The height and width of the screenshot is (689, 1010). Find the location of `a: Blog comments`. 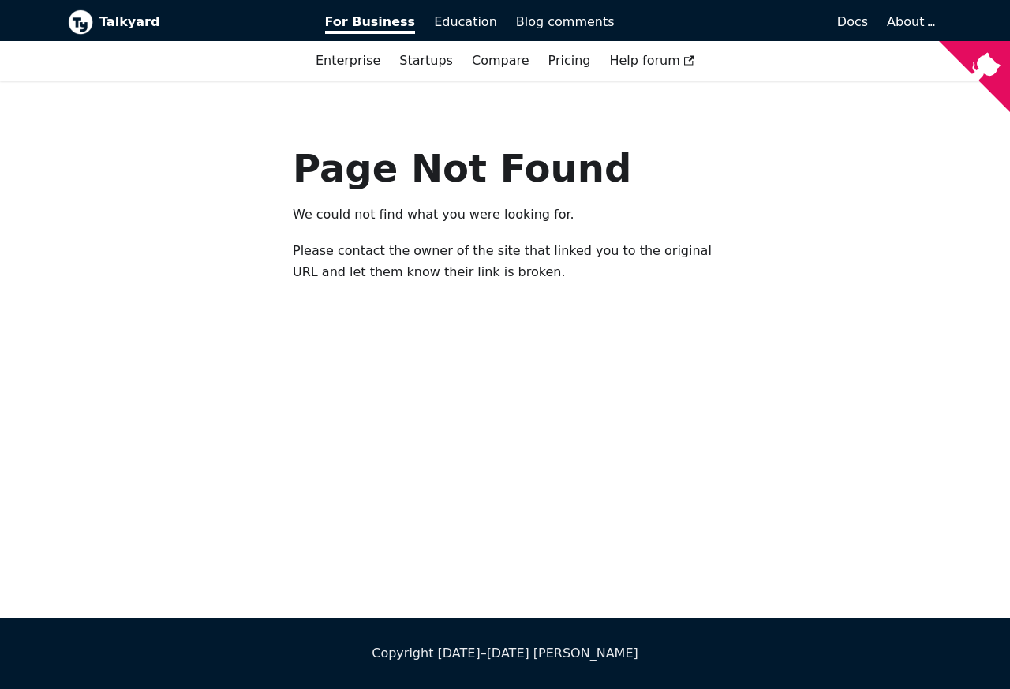

a: Blog comments is located at coordinates (565, 22).